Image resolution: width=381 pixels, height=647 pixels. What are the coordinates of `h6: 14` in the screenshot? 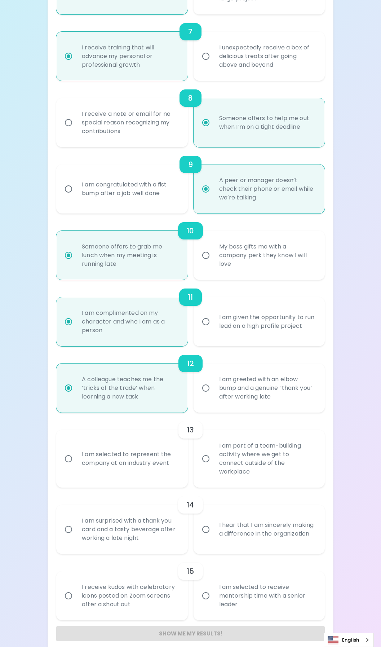 It's located at (190, 505).